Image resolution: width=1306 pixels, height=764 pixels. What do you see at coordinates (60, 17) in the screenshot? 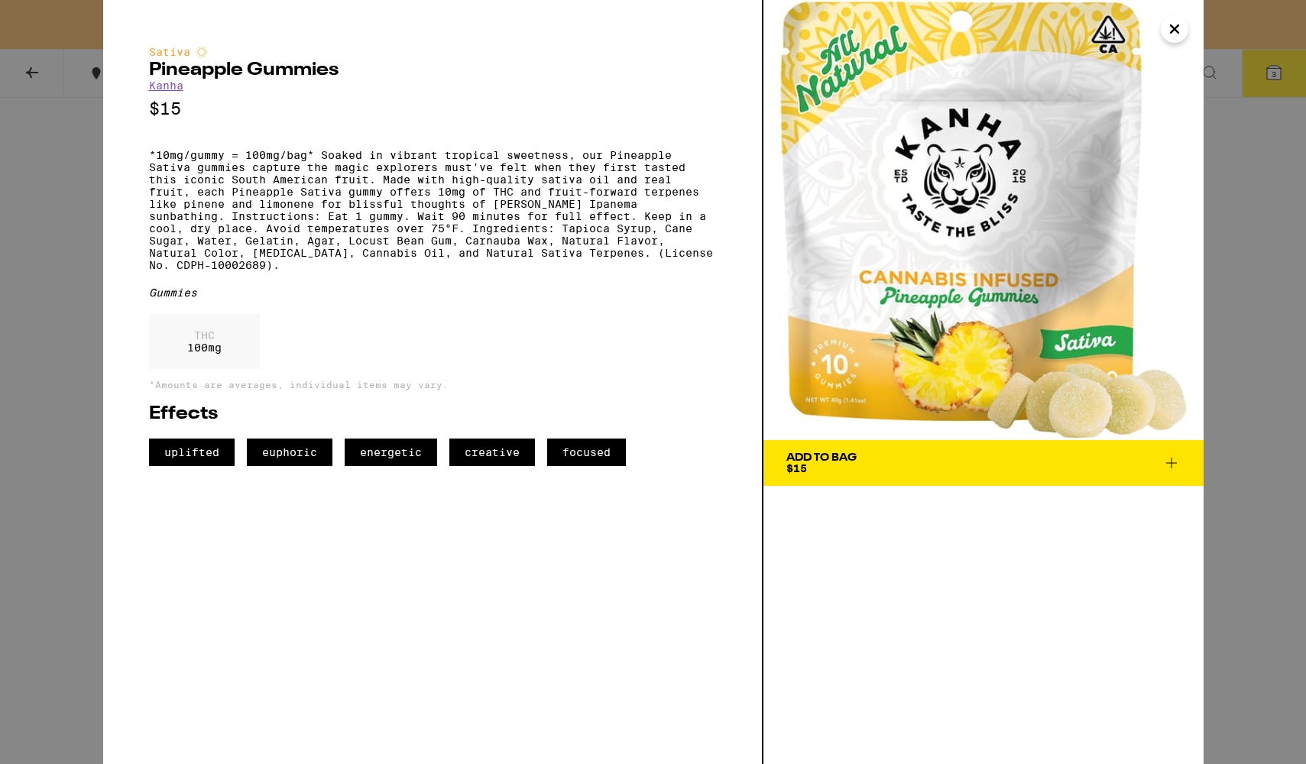
I see `span: Hi. Need any help?` at bounding box center [60, 17].